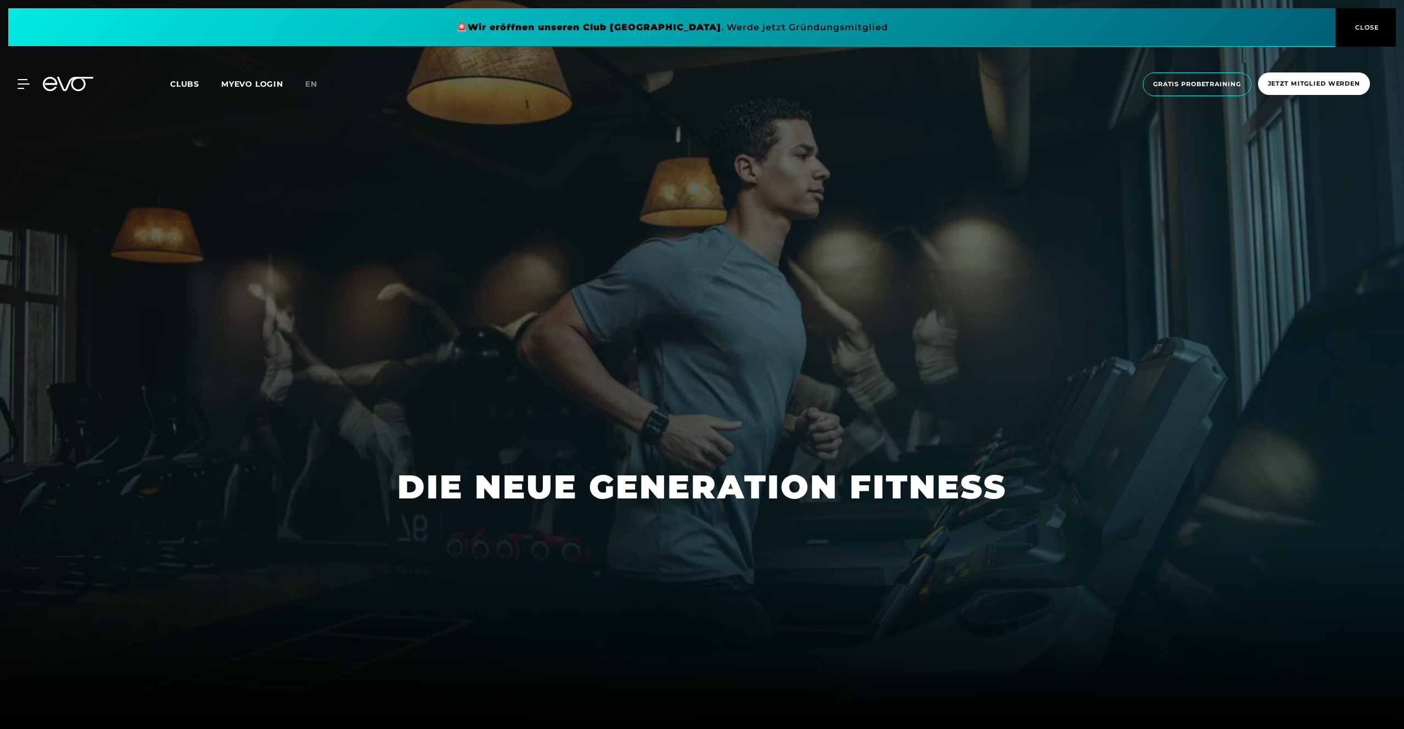 This screenshot has height=729, width=1404. Describe the element at coordinates (1366, 27) in the screenshot. I see `button: CLOSE` at that location.